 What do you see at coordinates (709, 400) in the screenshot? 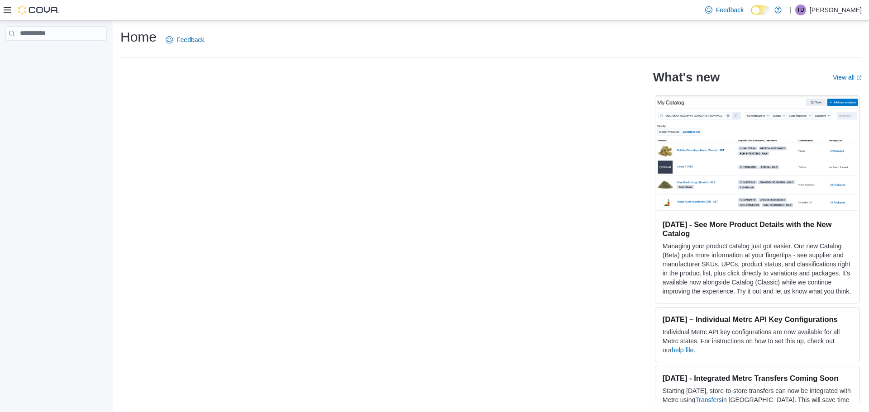
I see `a: Transfers` at bounding box center [709, 400].